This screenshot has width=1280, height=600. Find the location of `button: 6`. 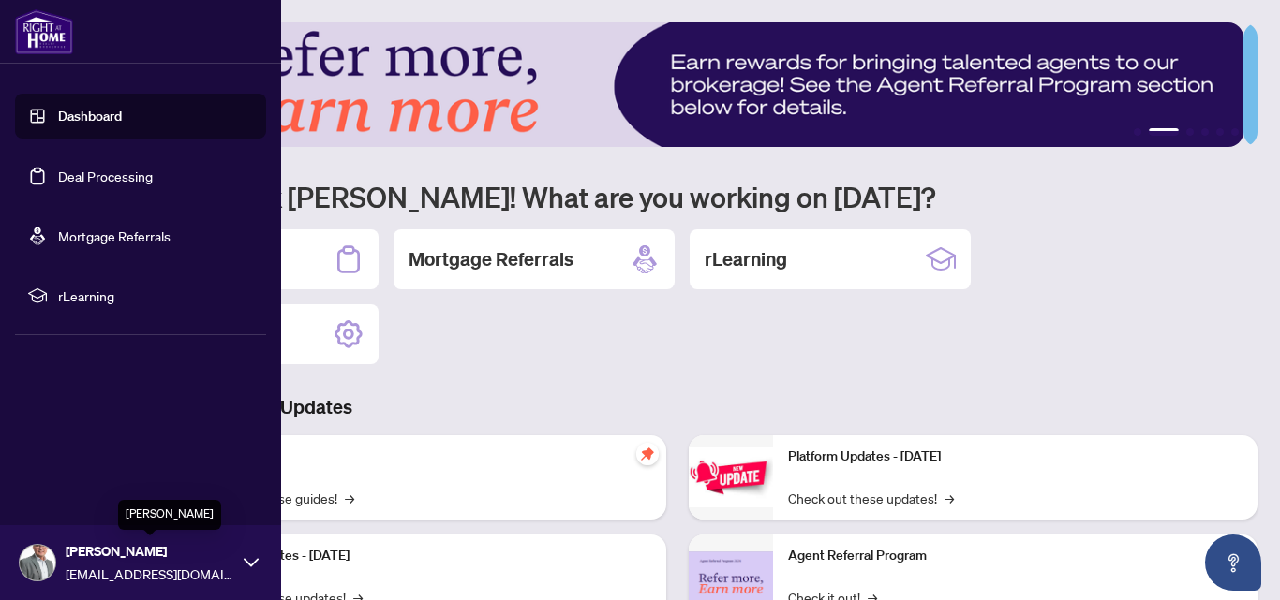

button: 6 is located at coordinates (1235, 132).